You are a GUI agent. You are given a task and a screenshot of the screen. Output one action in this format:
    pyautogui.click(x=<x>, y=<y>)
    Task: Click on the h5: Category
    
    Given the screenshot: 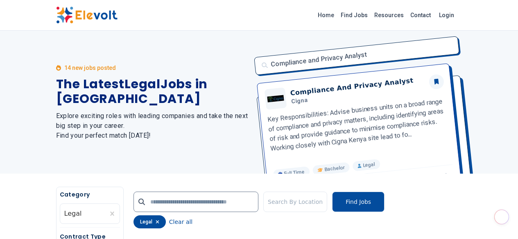 What is the action you would take?
    pyautogui.click(x=90, y=195)
    